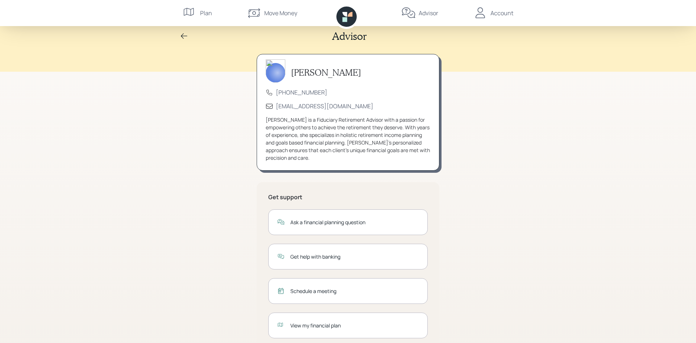 The image size is (696, 343). What do you see at coordinates (355, 222) in the screenshot?
I see `div: Ask a financial planning question` at bounding box center [355, 222].